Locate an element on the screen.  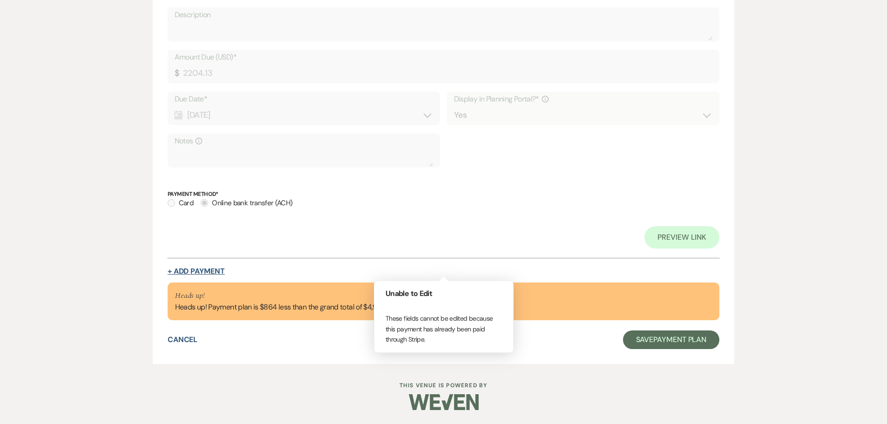
label: Display in Planning Portal?* is located at coordinates (583, 99).